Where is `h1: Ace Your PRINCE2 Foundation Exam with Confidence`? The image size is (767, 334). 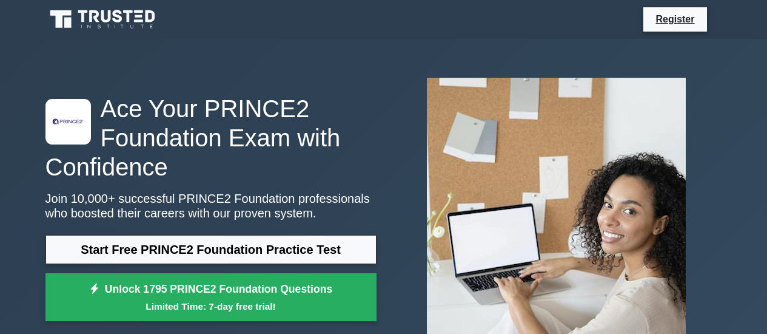
h1: Ace Your PRINCE2 Foundation Exam with Confidence is located at coordinates (211, 138).